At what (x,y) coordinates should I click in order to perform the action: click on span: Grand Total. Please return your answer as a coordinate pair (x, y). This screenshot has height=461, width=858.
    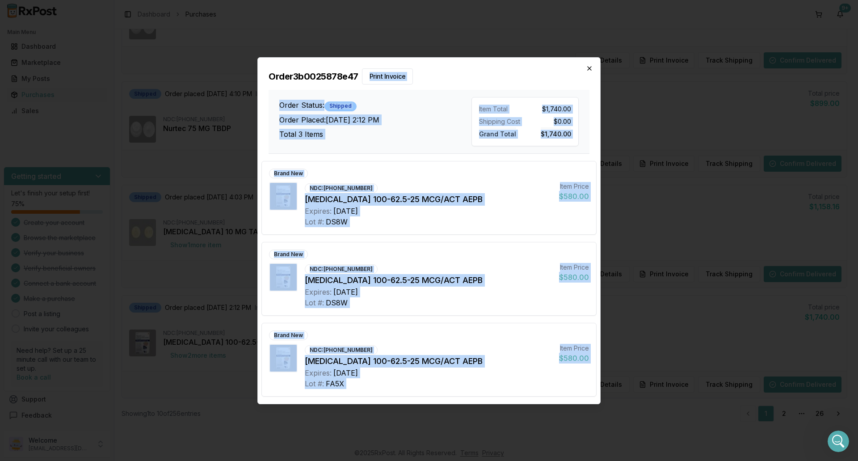
    Looking at the image, I should click on (497, 133).